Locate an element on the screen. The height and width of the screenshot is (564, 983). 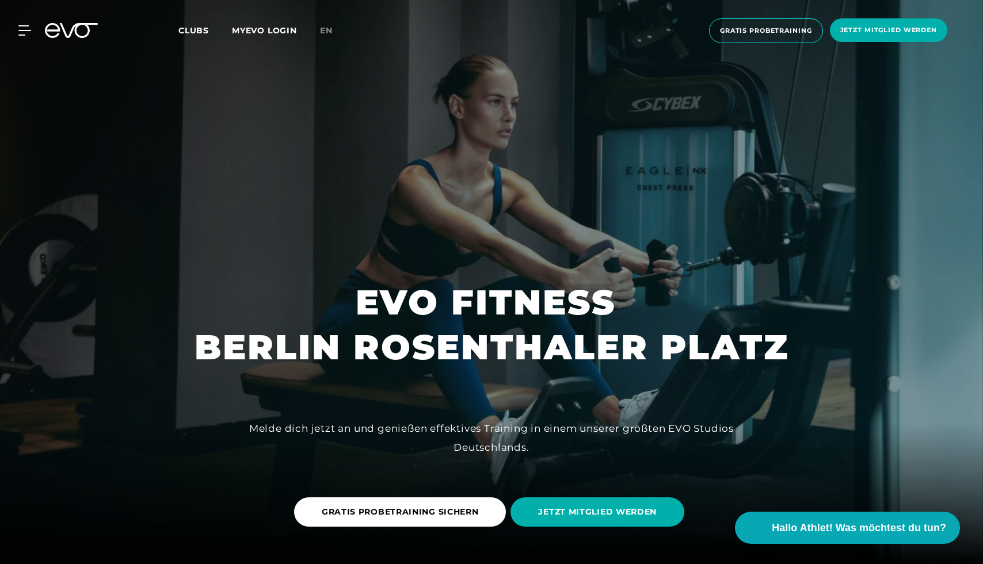
span: Hallo Athlet! Was möchtest du tun? is located at coordinates (858, 528).